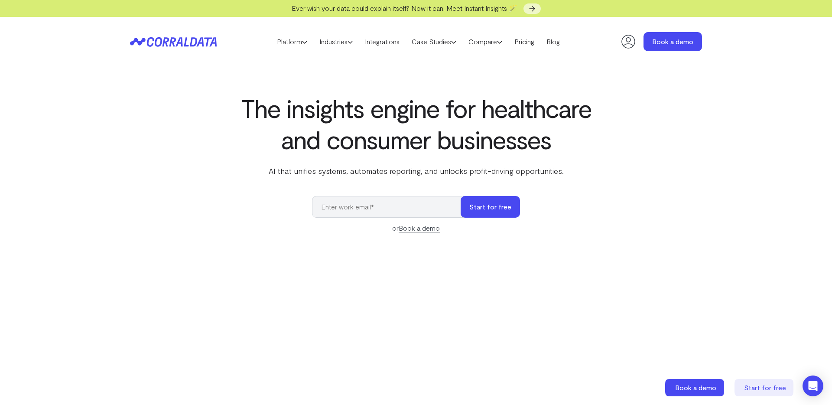  I want to click on a: Blog, so click(553, 42).